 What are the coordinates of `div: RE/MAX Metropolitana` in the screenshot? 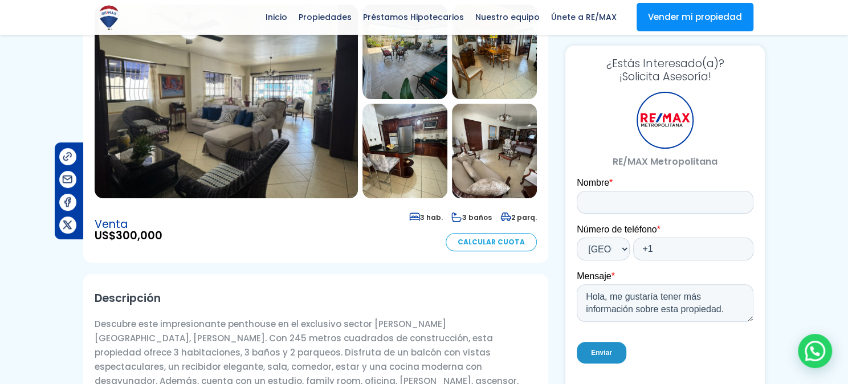 It's located at (665, 120).